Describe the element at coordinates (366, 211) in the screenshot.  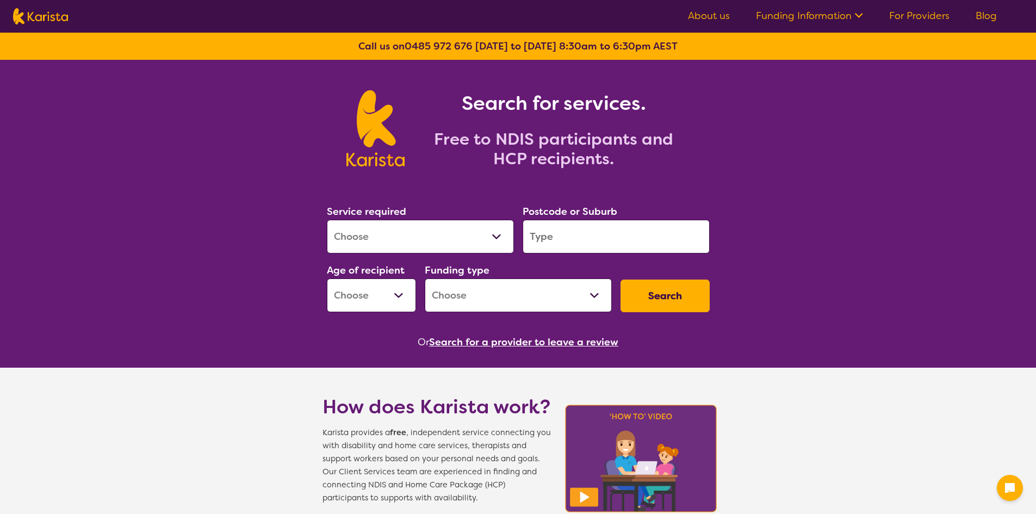
I see `label: Service required` at that location.